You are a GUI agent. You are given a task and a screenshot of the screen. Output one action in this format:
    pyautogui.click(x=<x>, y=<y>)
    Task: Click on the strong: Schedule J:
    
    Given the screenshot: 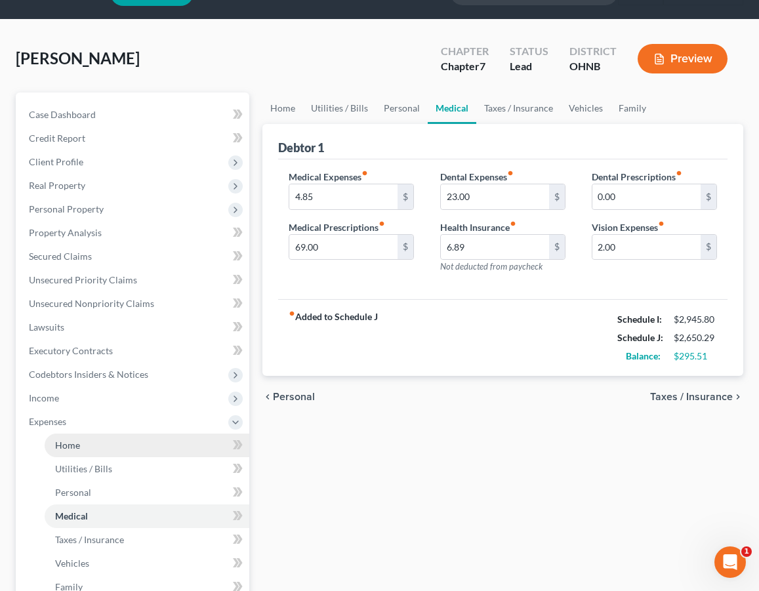 What is the action you would take?
    pyautogui.click(x=640, y=337)
    